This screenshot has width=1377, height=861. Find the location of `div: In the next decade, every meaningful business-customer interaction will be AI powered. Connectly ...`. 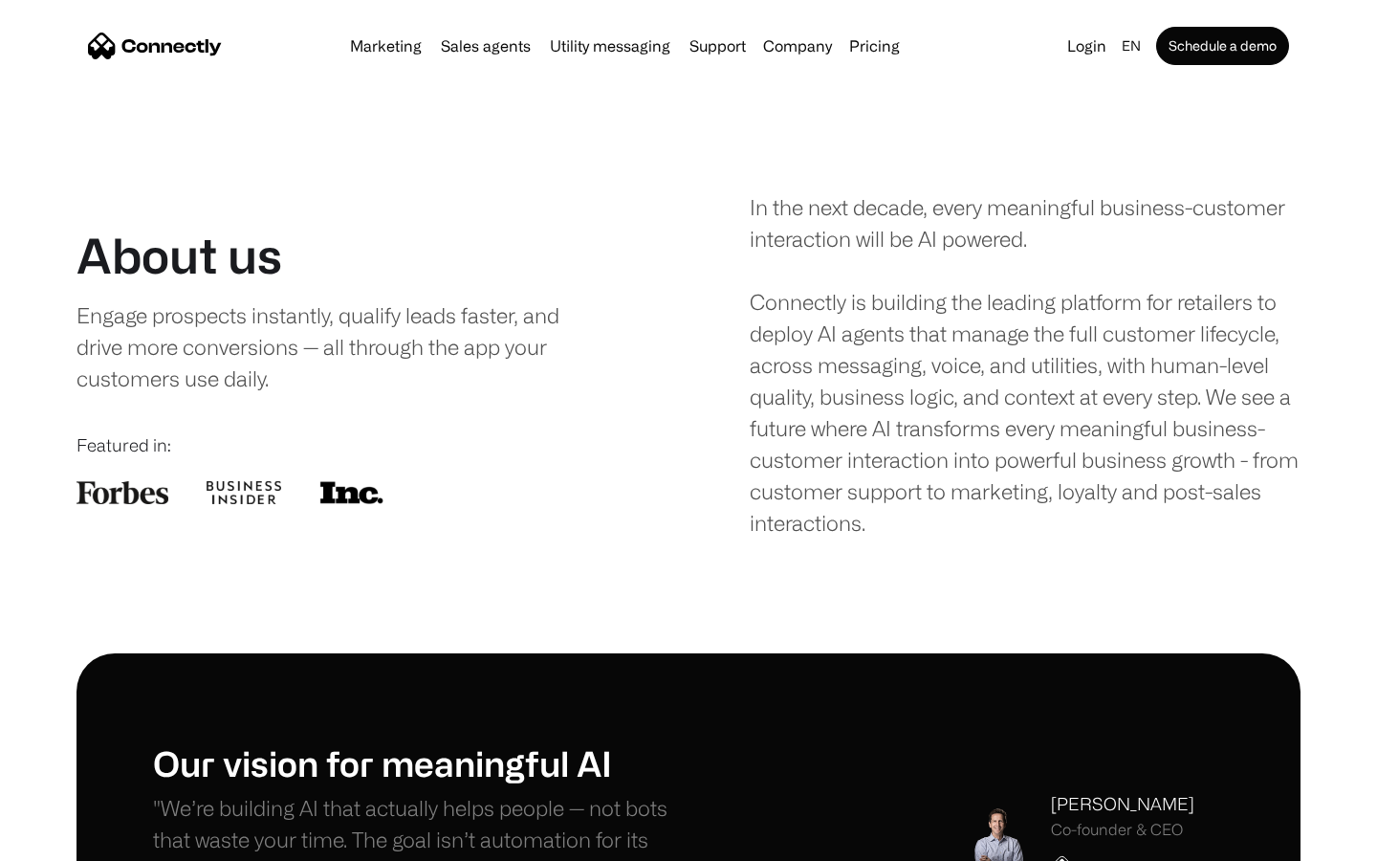

div: In the next decade, every meaningful business-customer interaction will be AI powered. Connectly ... is located at coordinates (1025, 364).